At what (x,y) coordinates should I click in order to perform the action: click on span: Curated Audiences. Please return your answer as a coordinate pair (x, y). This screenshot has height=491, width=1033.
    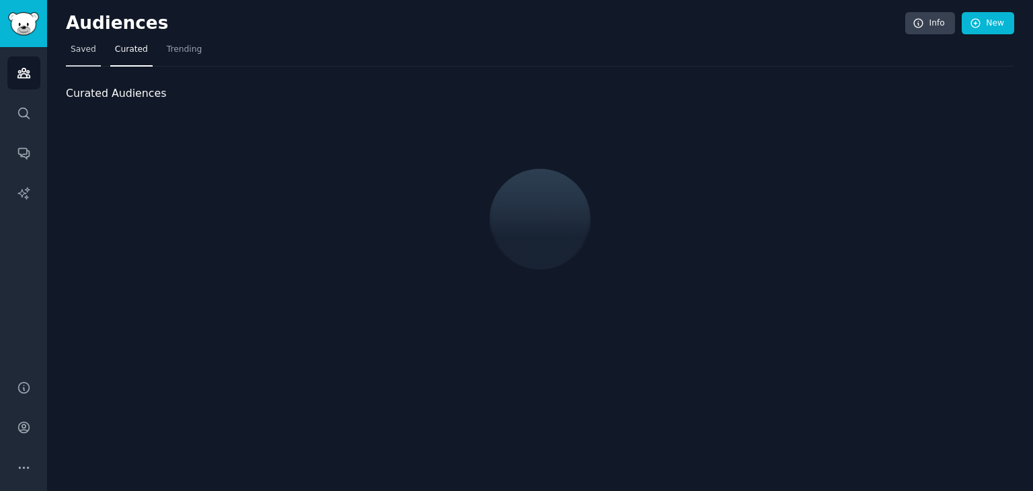
    Looking at the image, I should click on (116, 94).